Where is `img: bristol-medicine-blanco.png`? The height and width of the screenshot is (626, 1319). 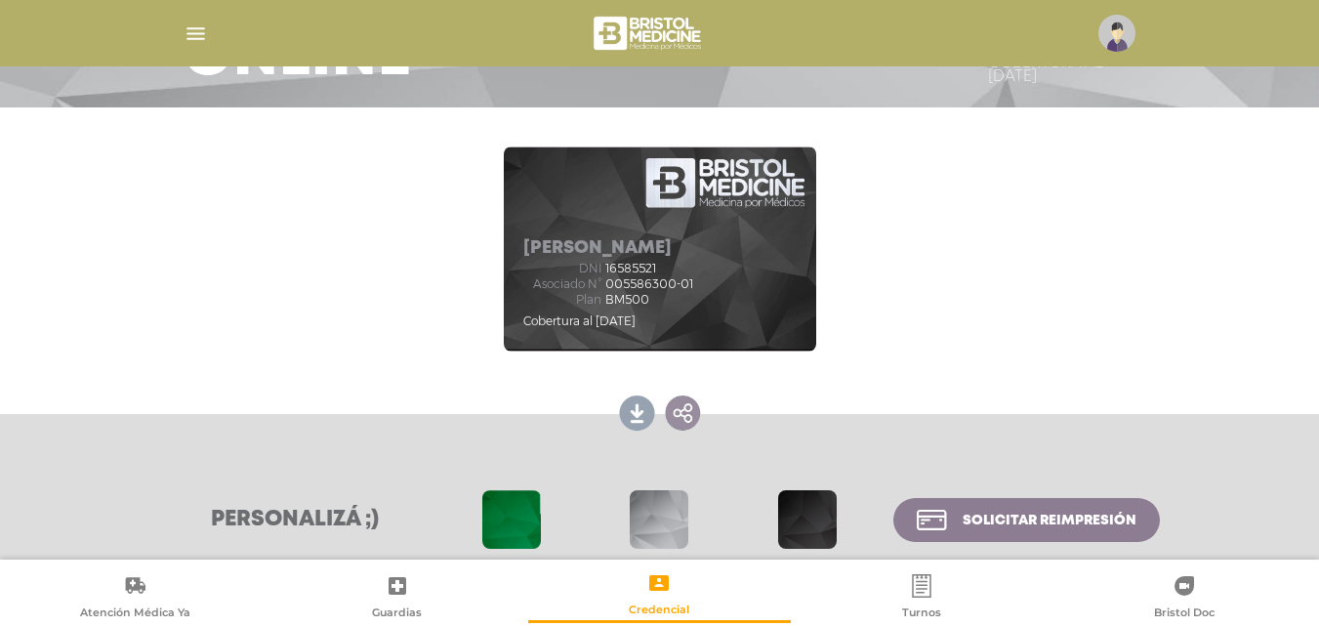
img: bristol-medicine-blanco.png is located at coordinates (648, 33).